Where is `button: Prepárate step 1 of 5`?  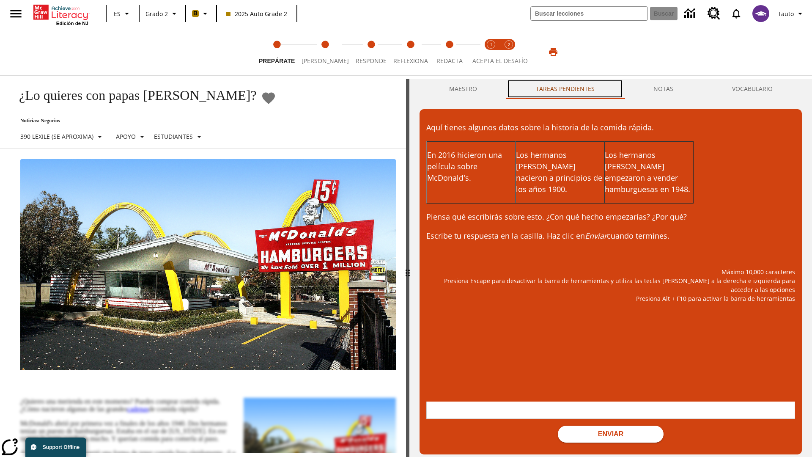 button: Prepárate step 1 of 5 is located at coordinates (276, 52).